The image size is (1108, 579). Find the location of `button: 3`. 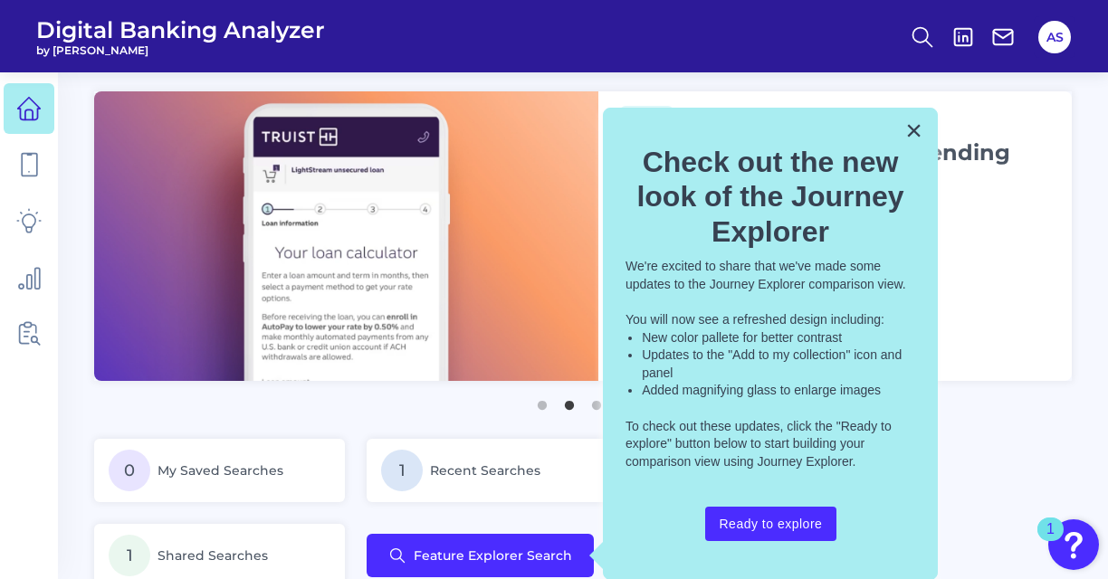

button: 3 is located at coordinates (596, 401).